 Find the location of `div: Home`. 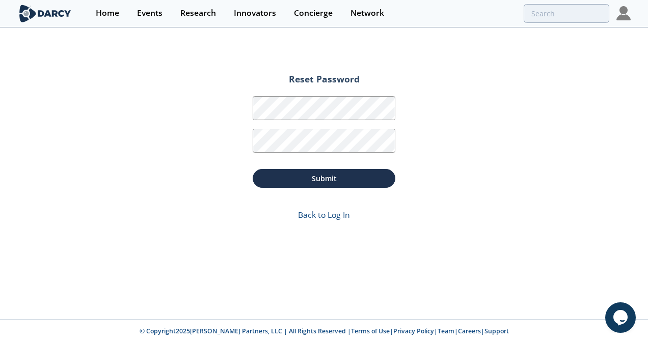

div: Home is located at coordinates (107, 13).